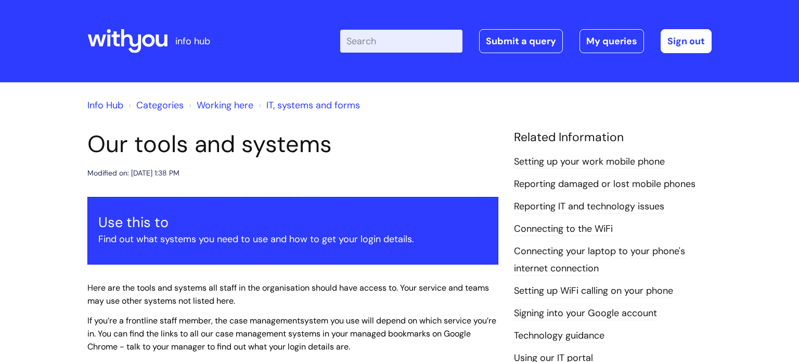  I want to click on a: Setting up WiFi calling on your phone, so click(594, 291).